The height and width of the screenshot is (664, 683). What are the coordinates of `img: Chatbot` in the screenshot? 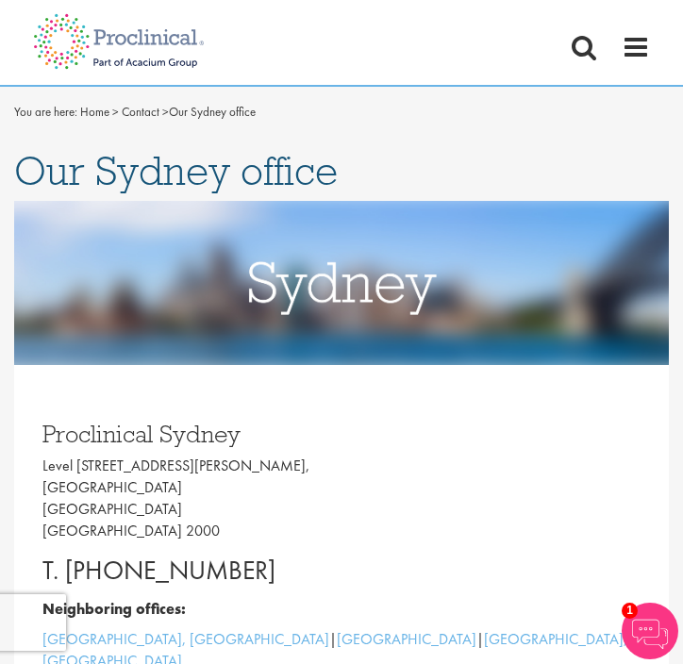 It's located at (650, 631).